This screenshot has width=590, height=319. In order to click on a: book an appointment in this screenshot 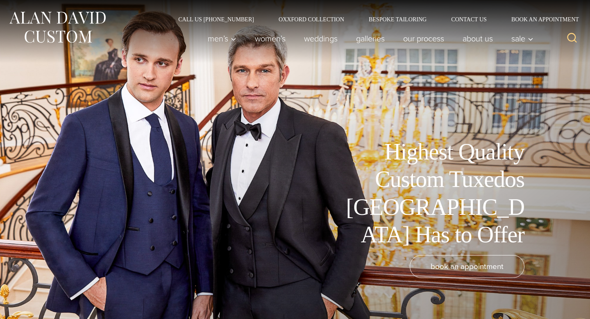, I will do `click(467, 266)`.